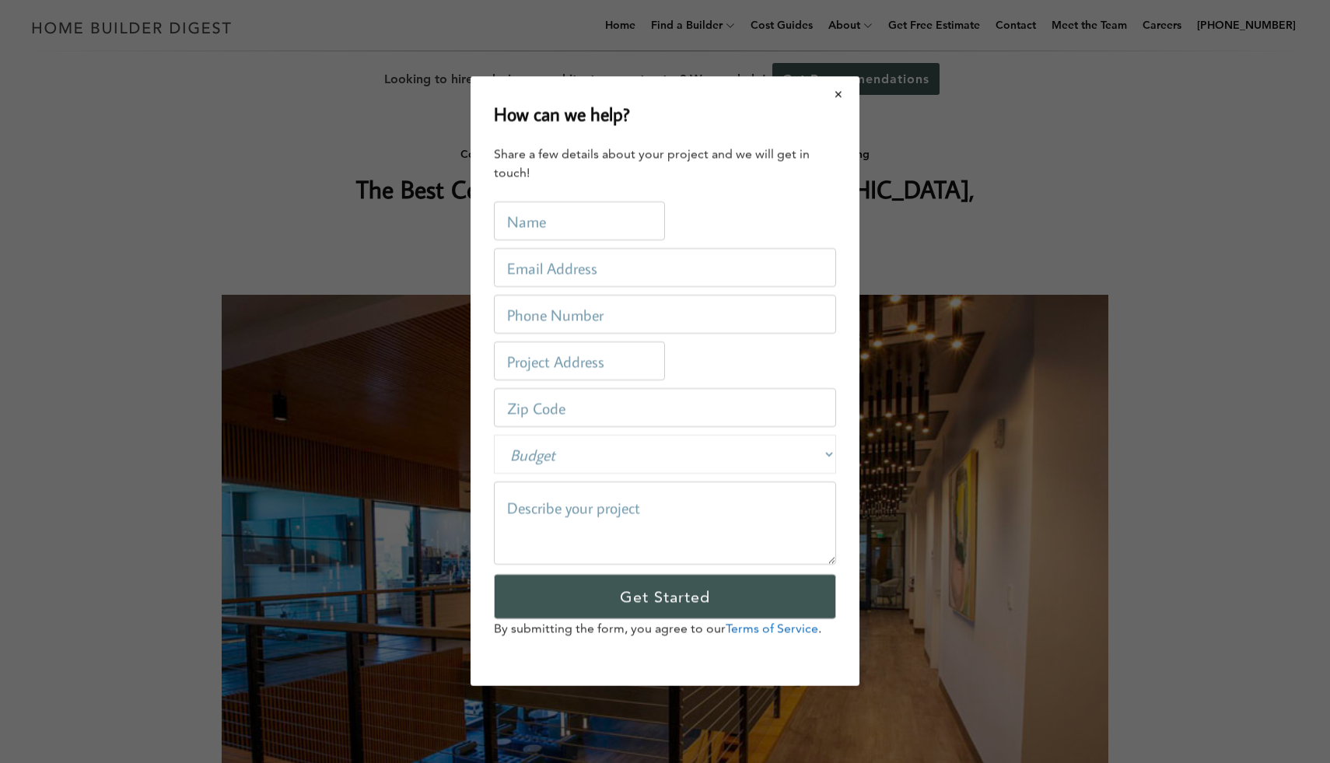  What do you see at coordinates (665, 268) in the screenshot?
I see `input: Email Address` at bounding box center [665, 268].